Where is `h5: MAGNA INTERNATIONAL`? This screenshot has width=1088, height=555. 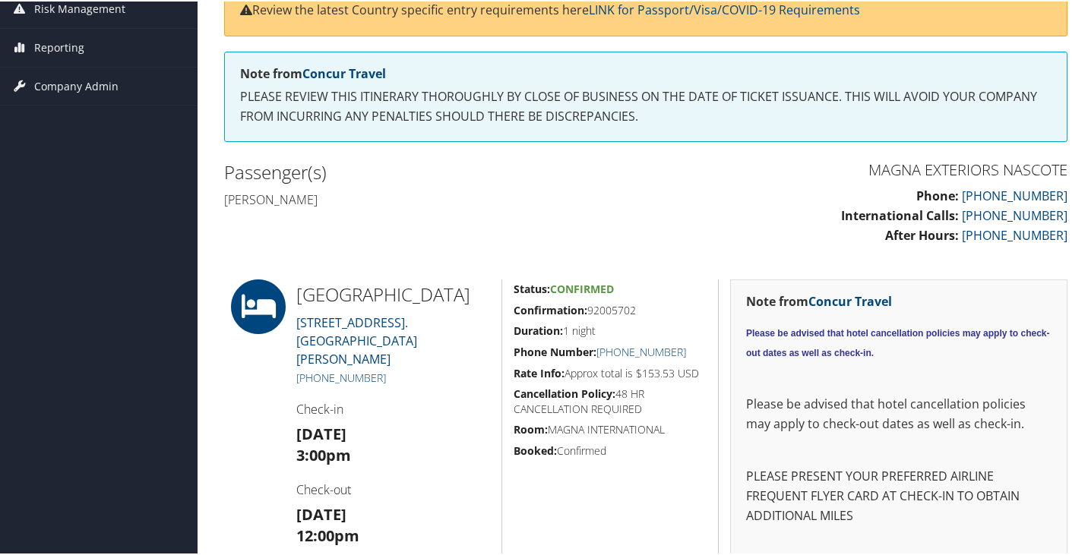 h5: MAGNA INTERNATIONAL is located at coordinates (610, 429).